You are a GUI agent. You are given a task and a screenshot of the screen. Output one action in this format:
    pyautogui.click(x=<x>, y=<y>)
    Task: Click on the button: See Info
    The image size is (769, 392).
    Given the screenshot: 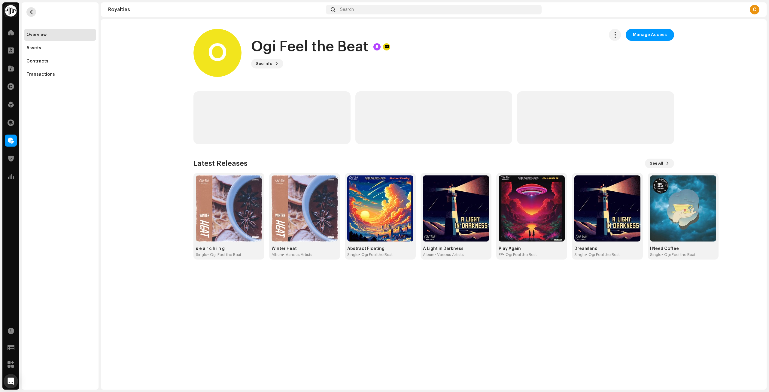 What is the action you would take?
    pyautogui.click(x=267, y=64)
    